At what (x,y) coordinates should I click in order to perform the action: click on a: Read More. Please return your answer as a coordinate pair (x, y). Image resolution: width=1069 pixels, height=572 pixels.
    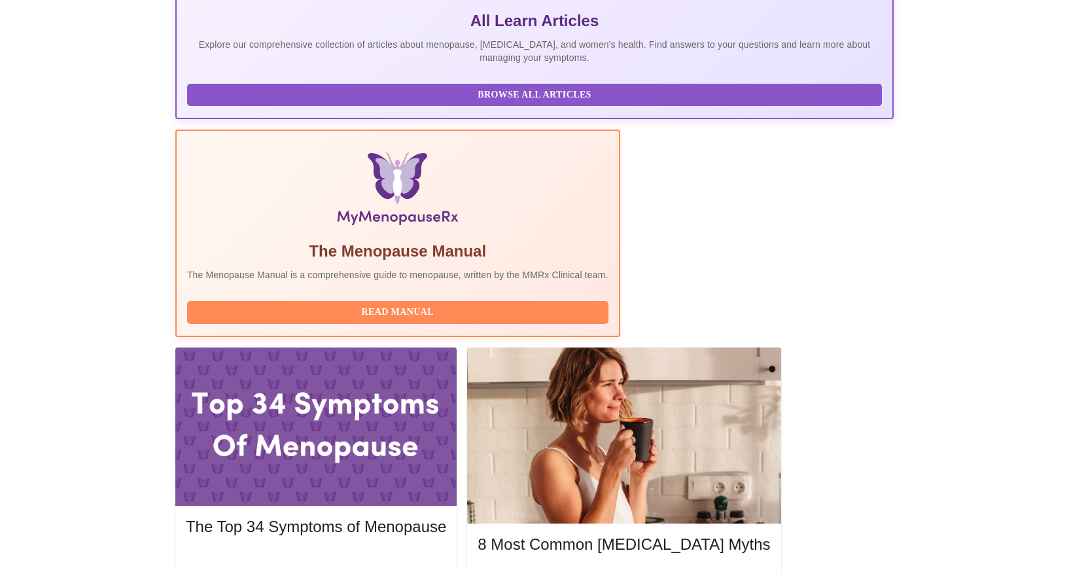
    Looking at the image, I should click on (317, 559).